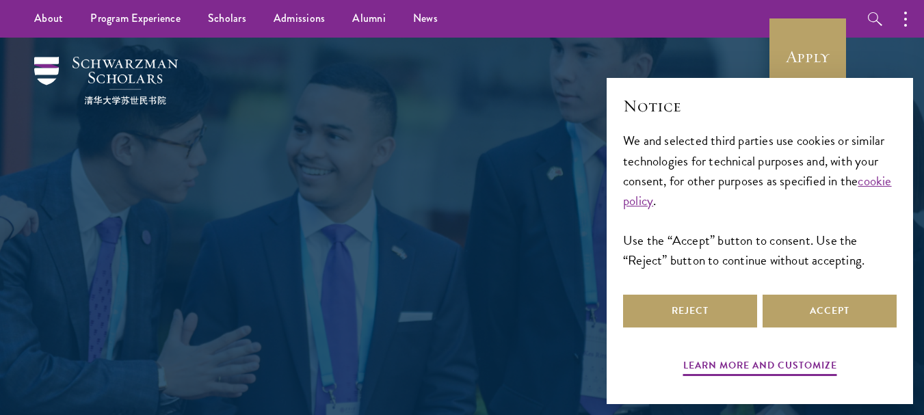  Describe the element at coordinates (760, 200) in the screenshot. I see `div: We and selected third parties use cookies or similar technologies for technical purposes and, wit...` at that location.